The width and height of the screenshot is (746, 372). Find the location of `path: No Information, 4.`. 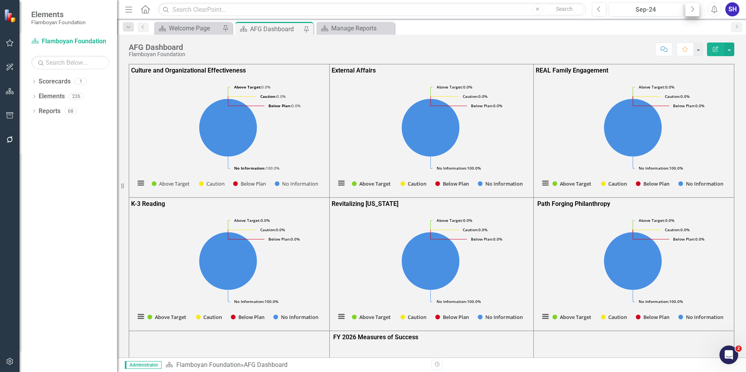

path: No Information, 4. is located at coordinates (633, 261).